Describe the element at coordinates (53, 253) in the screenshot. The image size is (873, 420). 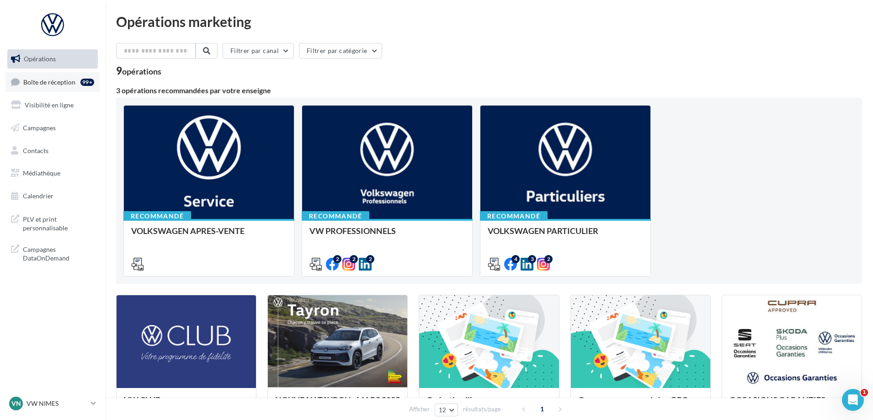
I see `a: Campagnes DataOnDemand` at that location.